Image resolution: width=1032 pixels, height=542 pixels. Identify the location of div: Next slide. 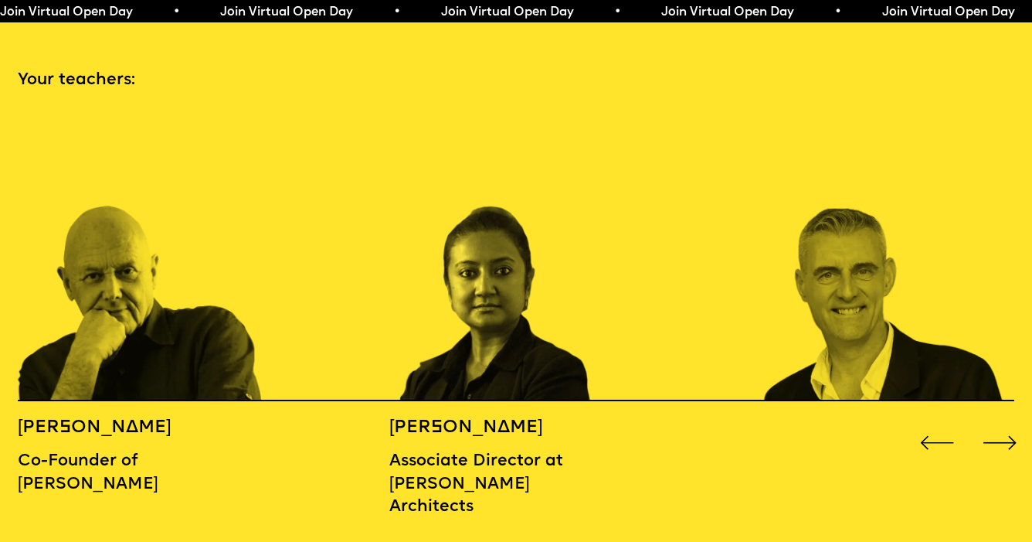
(999, 442).